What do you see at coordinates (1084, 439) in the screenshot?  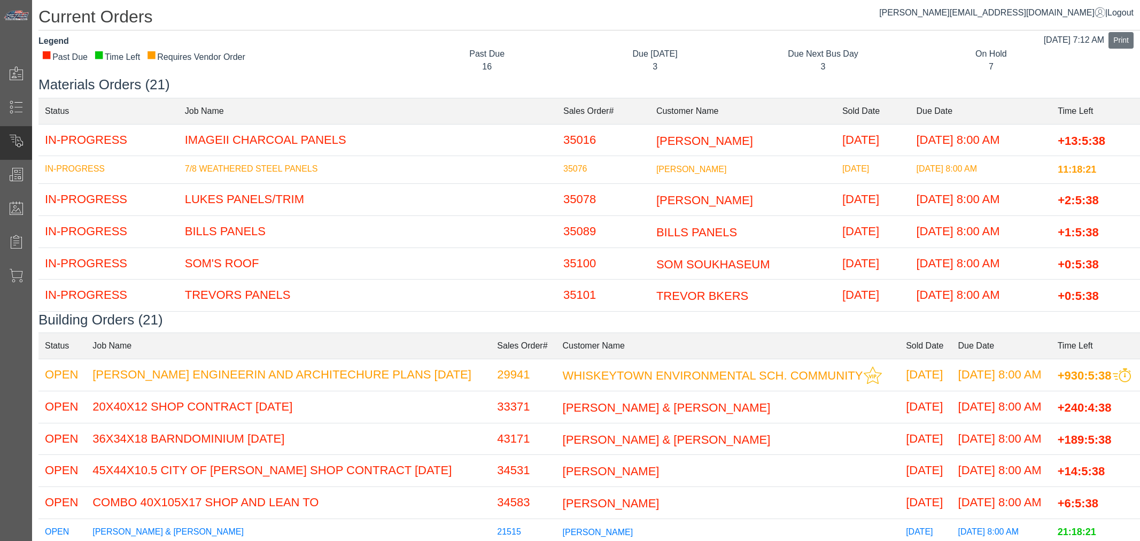 I see `span: +189:5:38` at bounding box center [1084, 439].